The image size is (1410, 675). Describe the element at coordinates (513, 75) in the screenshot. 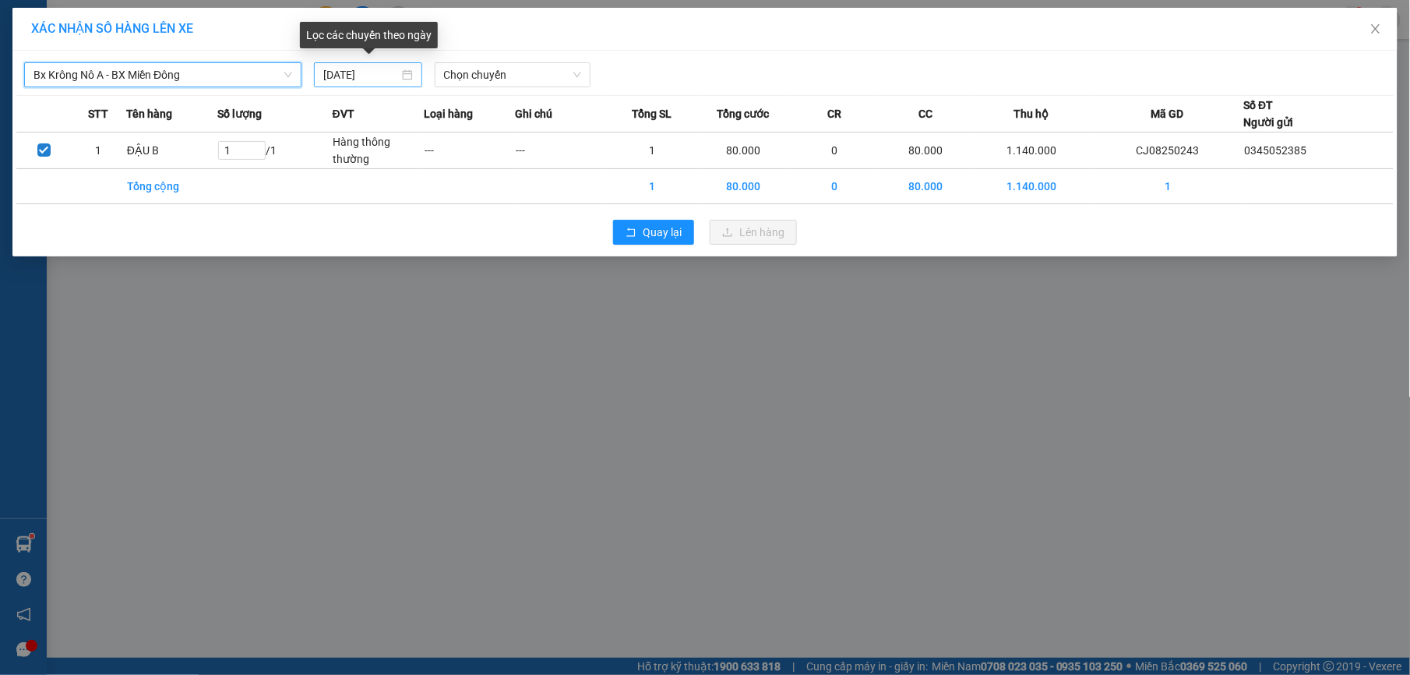

I see `span: Chọn chuyến` at that location.